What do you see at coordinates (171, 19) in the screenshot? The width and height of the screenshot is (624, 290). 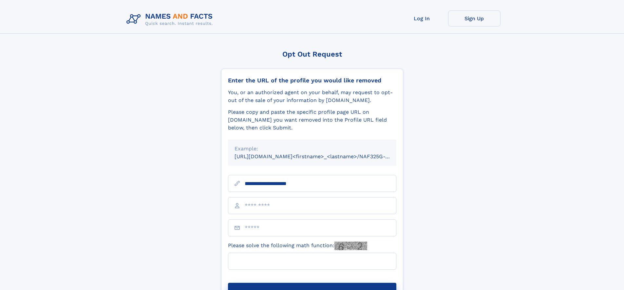 I see `img: Logo Names and Facts` at bounding box center [171, 19].